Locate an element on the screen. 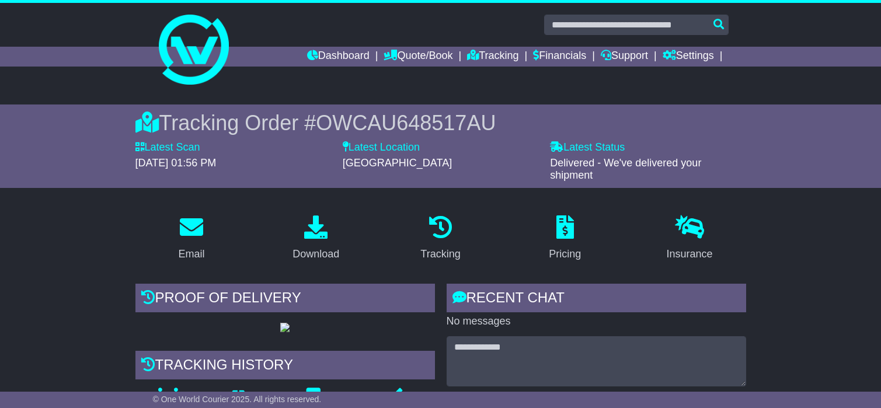 The width and height of the screenshot is (881, 408). div: Tracking is located at coordinates (440, 254).